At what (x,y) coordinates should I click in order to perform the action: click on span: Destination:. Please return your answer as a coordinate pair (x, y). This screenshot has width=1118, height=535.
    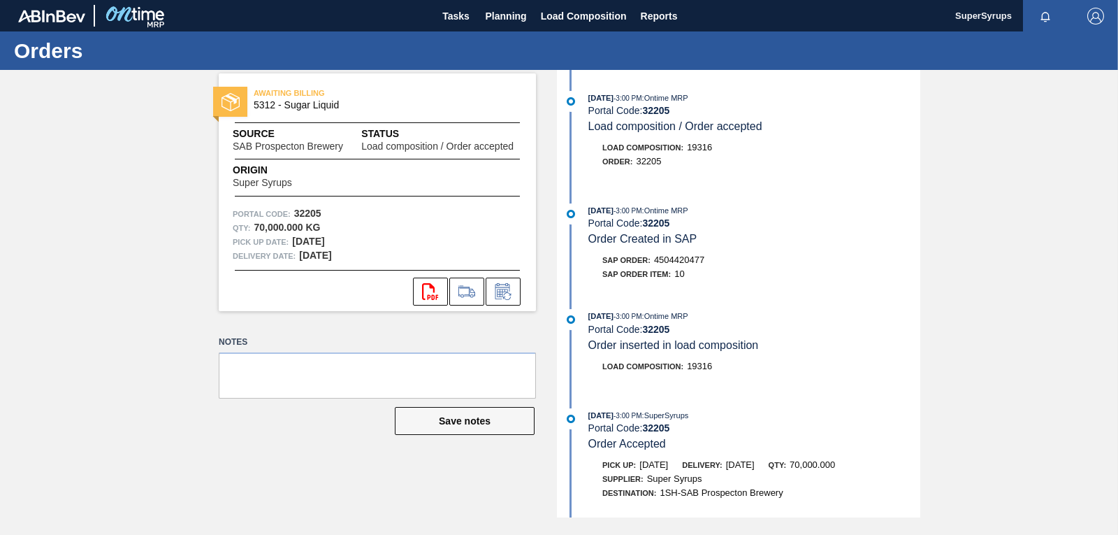
    Looking at the image, I should click on (629, 493).